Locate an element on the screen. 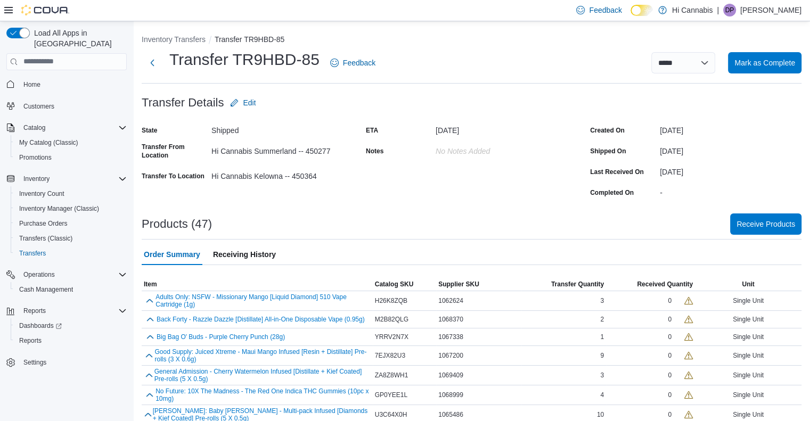 This screenshot has width=810, height=421. span: 4 is located at coordinates (602, 395).